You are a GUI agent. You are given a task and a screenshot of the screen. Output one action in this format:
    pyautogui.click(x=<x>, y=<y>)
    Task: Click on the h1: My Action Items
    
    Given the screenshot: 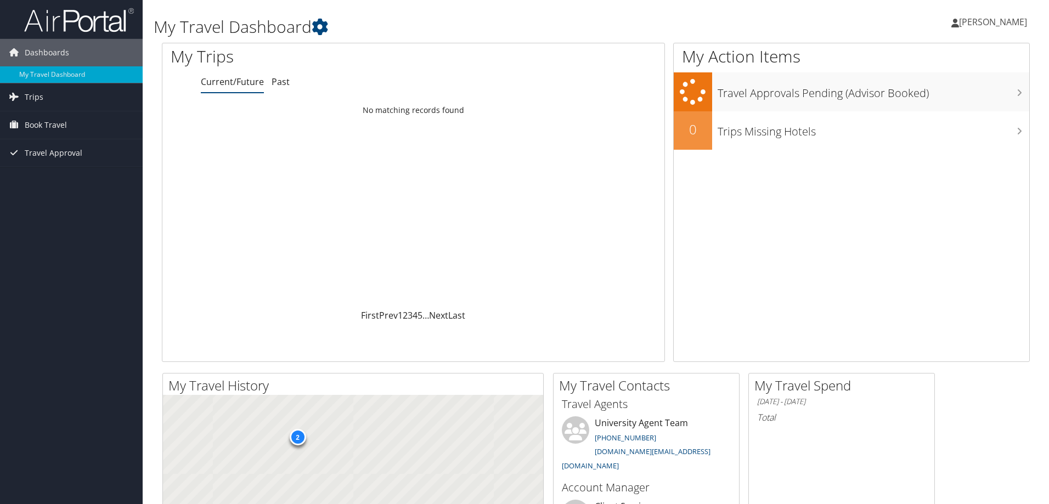 What is the action you would take?
    pyautogui.click(x=852, y=57)
    